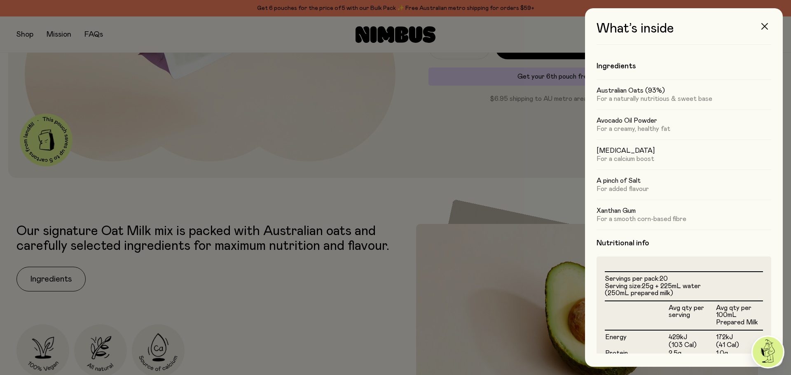 The height and width of the screenshot is (375, 791). I want to click on td: (103 Cal), so click(692, 346).